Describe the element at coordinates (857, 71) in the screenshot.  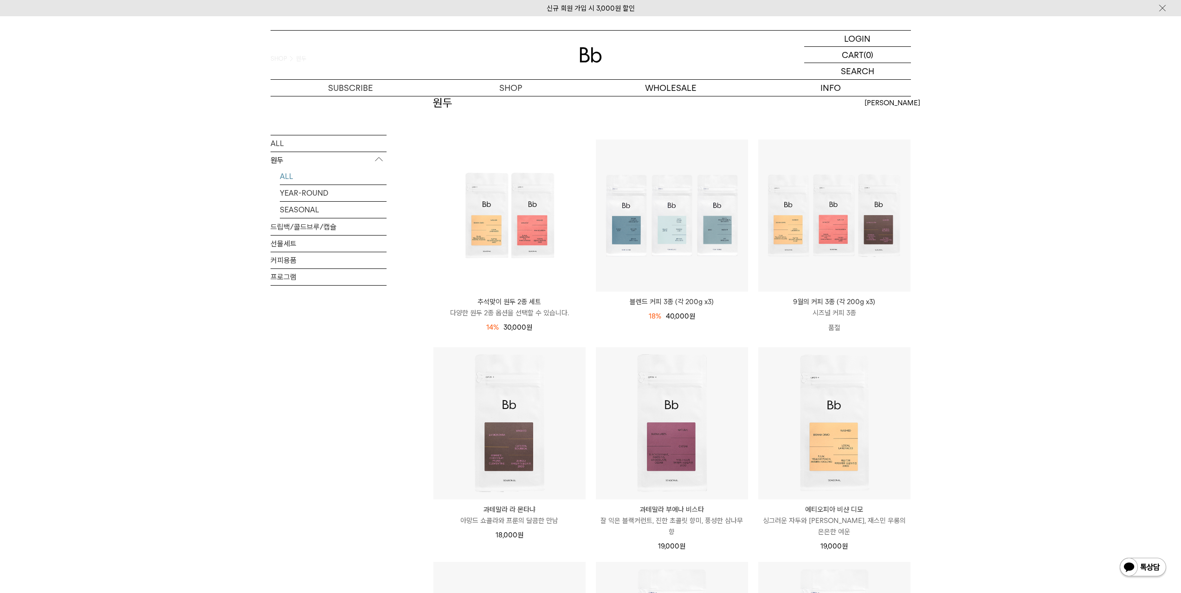
I see `p: SEARCH` at that location.